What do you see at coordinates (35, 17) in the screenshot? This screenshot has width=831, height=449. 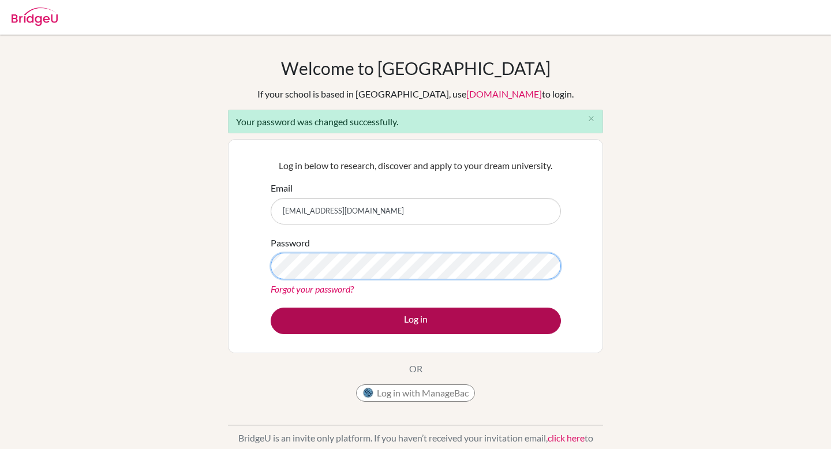 I see `img: Bridge-U` at bounding box center [35, 17].